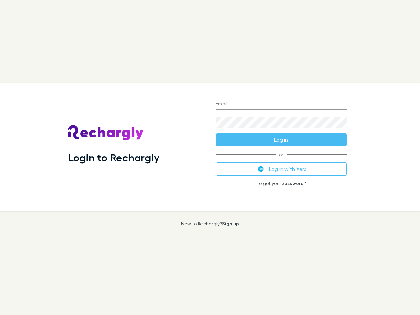 The width and height of the screenshot is (420, 315). Describe the element at coordinates (106, 133) in the screenshot. I see `img: Rechargly's Logo` at that location.